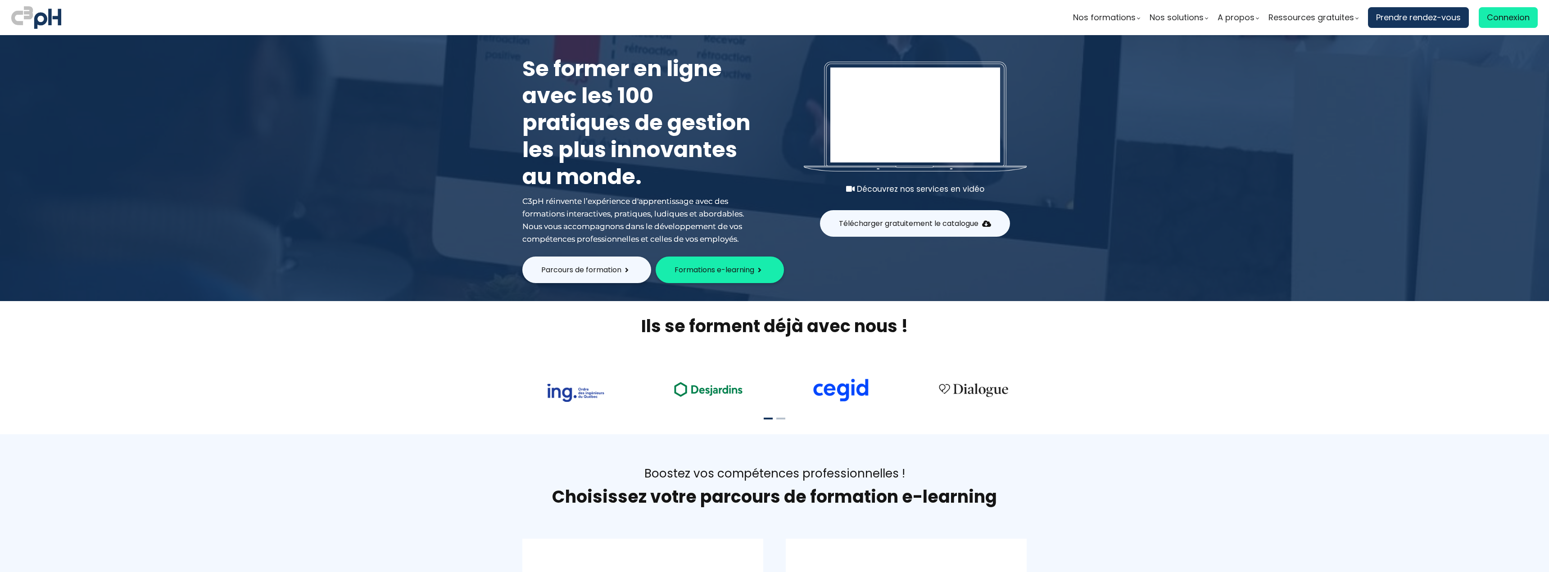 The height and width of the screenshot is (572, 1549). I want to click on button: Parcours de formation, so click(587, 270).